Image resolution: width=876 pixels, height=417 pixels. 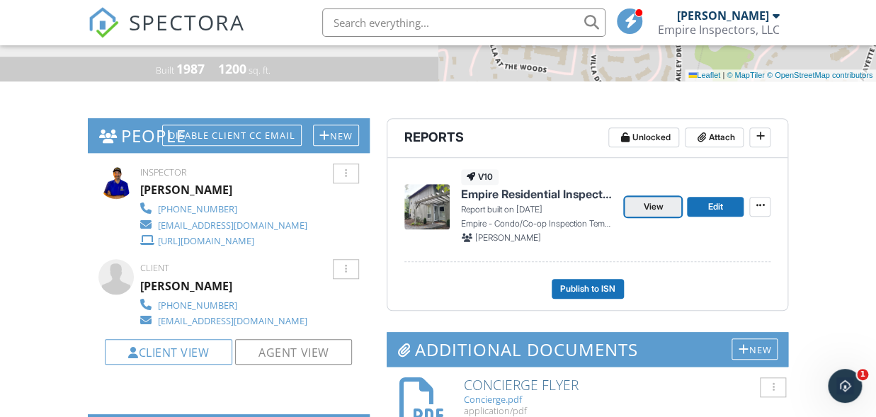 What do you see at coordinates (587, 349) in the screenshot?
I see `h3: Additional Documents` at bounding box center [587, 349].